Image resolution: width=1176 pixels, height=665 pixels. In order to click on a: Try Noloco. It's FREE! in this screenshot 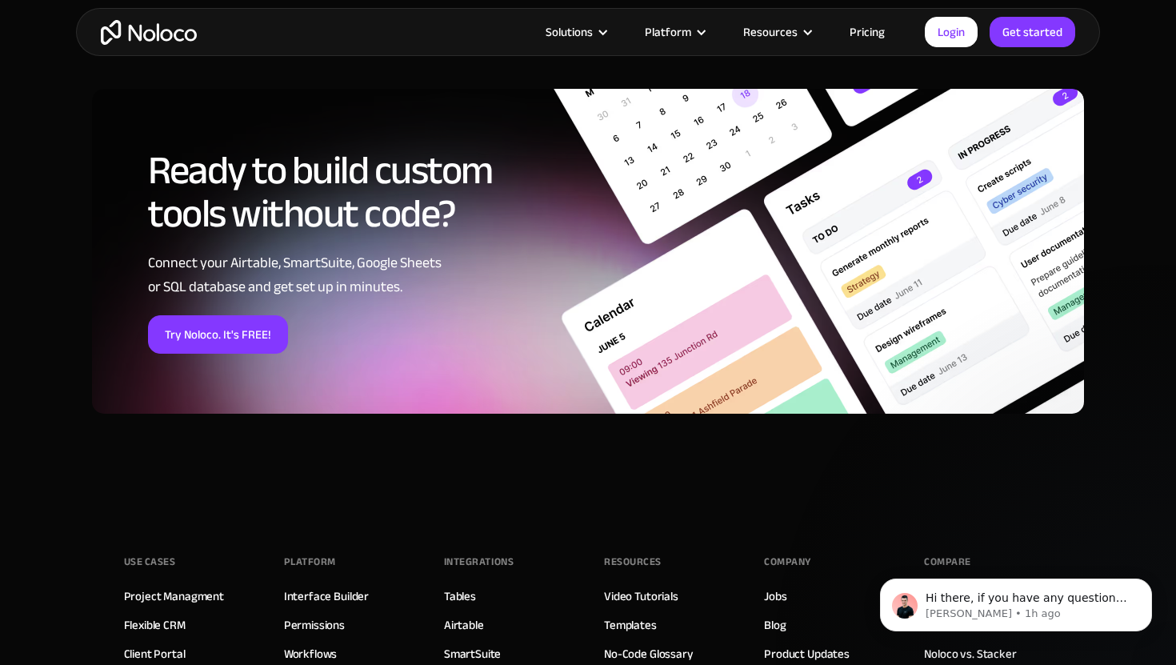, I will do `click(218, 334)`.